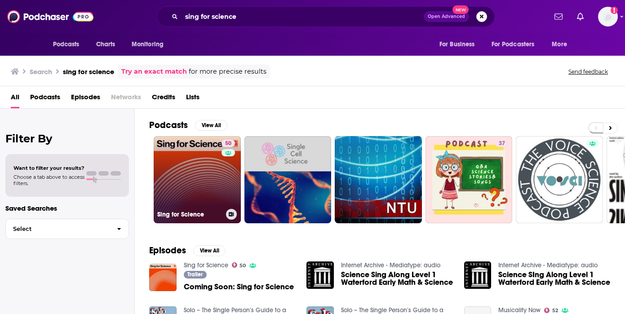 The height and width of the screenshot is (314, 625). I want to click on img: User Profile, so click(608, 17).